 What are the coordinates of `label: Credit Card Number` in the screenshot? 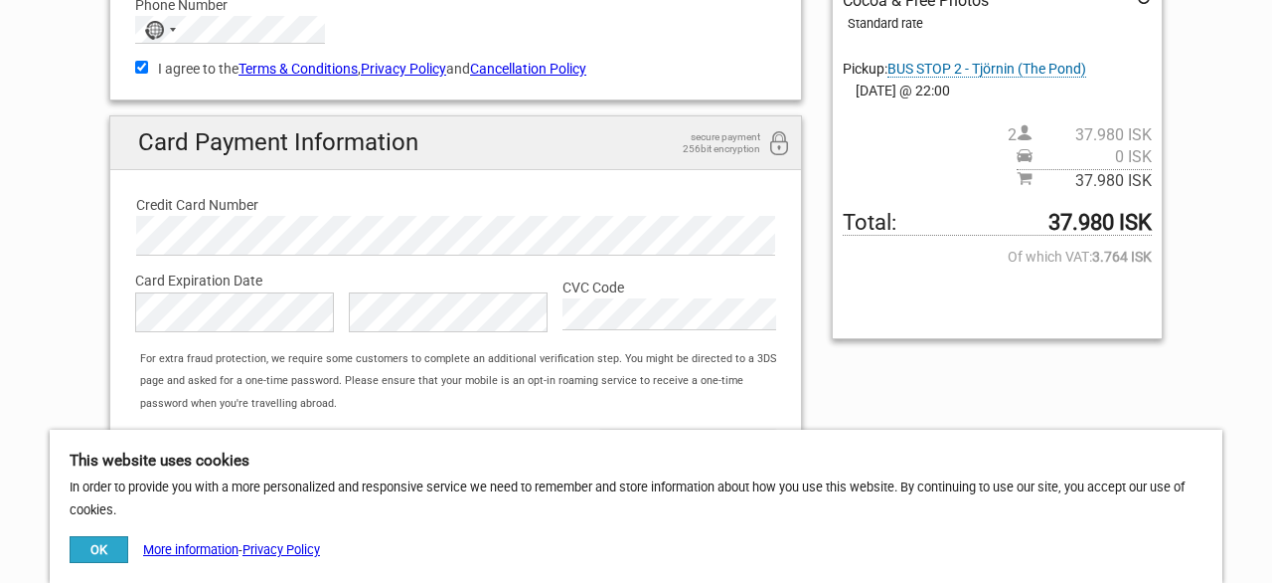 It's located at (455, 205).